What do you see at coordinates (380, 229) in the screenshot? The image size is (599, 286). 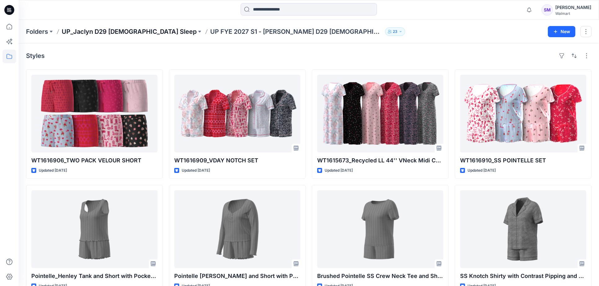 I see `a: Brushed Pointelle SS Crew Neck Tee and Short with Contrast Band with Picot Stitch and Faux Fly` at bounding box center [380, 229].